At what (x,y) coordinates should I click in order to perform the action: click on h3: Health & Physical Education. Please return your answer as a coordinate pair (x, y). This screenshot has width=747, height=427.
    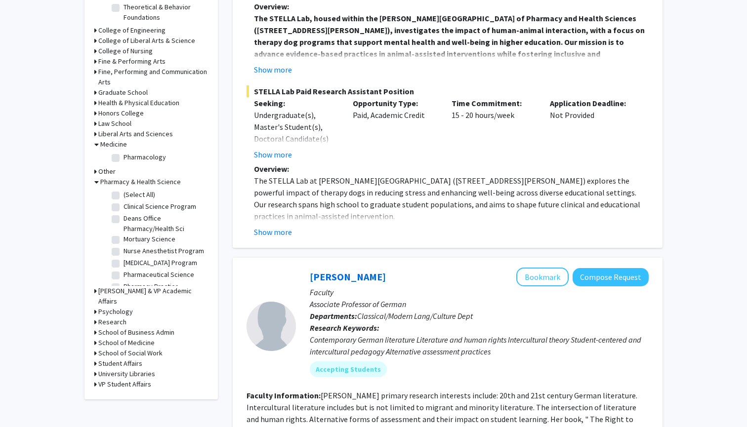
    Looking at the image, I should click on (139, 103).